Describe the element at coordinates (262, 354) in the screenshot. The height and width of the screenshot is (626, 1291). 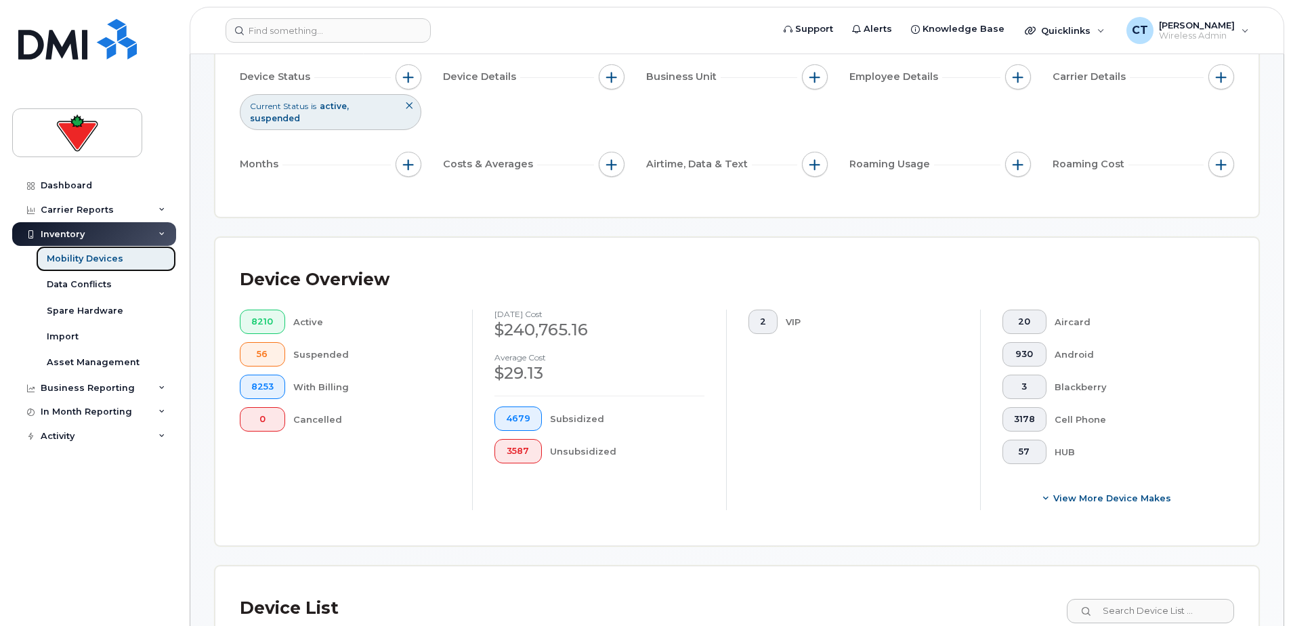
I see `span: 56` at that location.